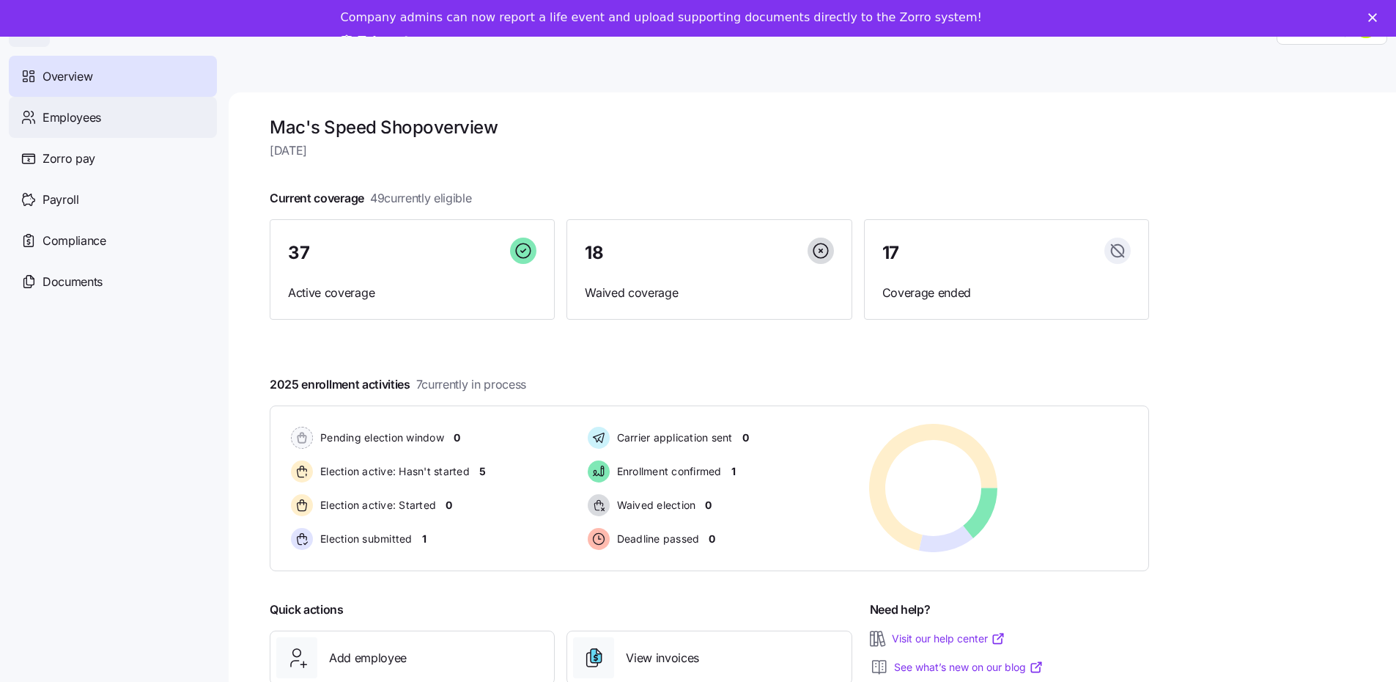 The height and width of the screenshot is (682, 1396). Describe the element at coordinates (113, 117) in the screenshot. I see `a: Employees` at that location.